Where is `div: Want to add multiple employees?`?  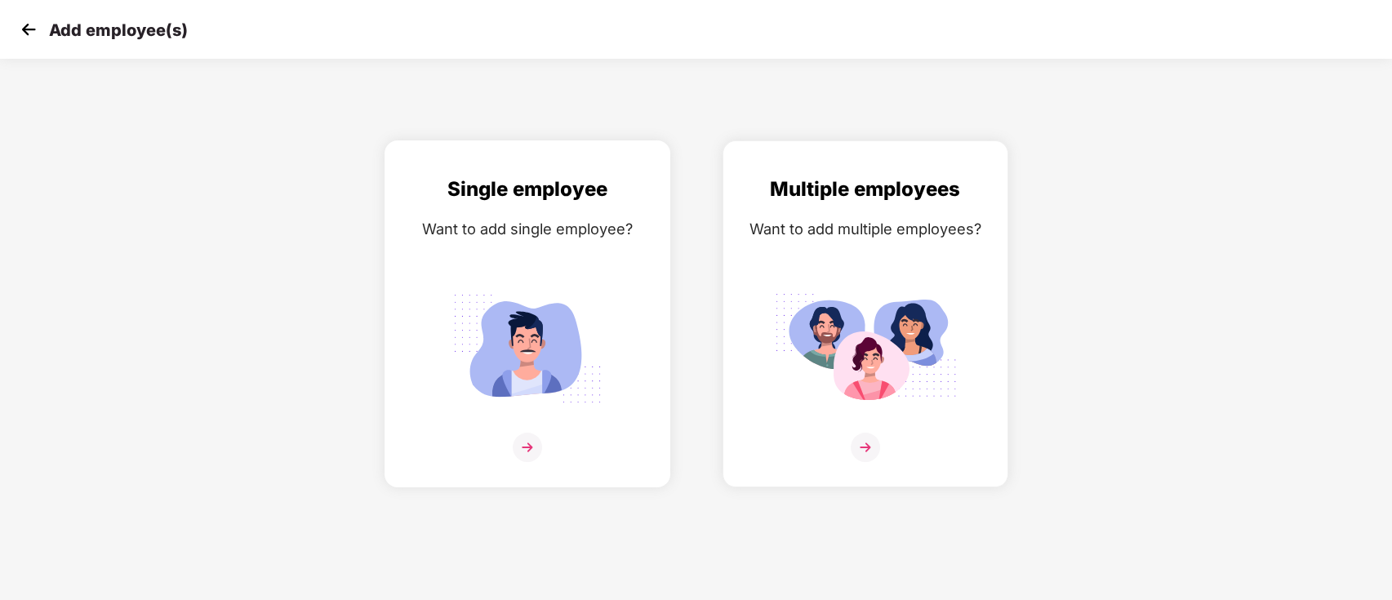 div: Want to add multiple employees? is located at coordinates (866, 229).